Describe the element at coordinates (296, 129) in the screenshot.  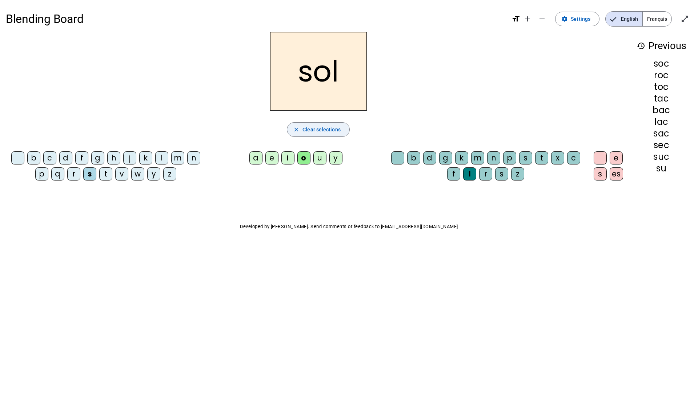
I see `mat-icon: close` at that location.